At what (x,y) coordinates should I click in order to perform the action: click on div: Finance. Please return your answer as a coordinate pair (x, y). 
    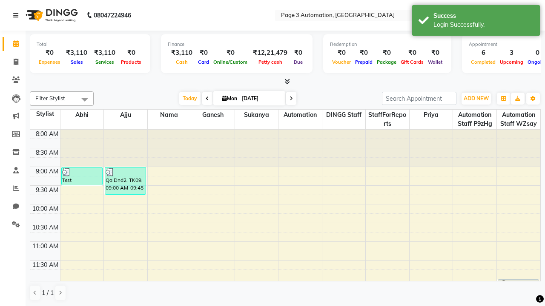
    Looking at the image, I should click on (237, 44).